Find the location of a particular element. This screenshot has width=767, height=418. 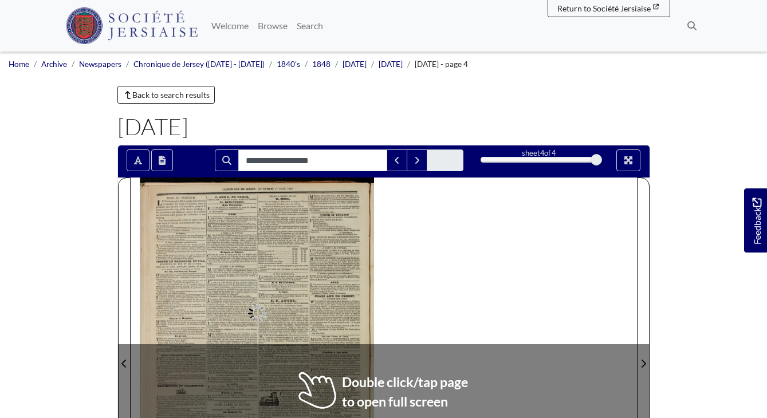

a: Newspapers is located at coordinates (100, 64).